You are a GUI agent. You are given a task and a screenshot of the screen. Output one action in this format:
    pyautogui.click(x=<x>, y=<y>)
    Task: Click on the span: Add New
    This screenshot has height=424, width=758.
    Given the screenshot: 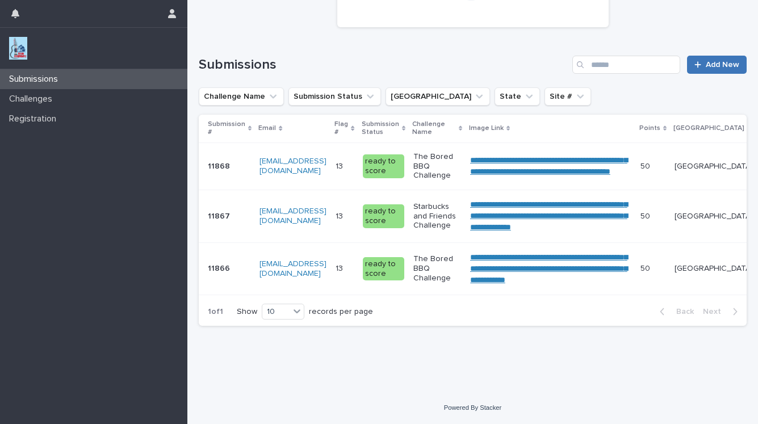 What is the action you would take?
    pyautogui.click(x=723, y=65)
    